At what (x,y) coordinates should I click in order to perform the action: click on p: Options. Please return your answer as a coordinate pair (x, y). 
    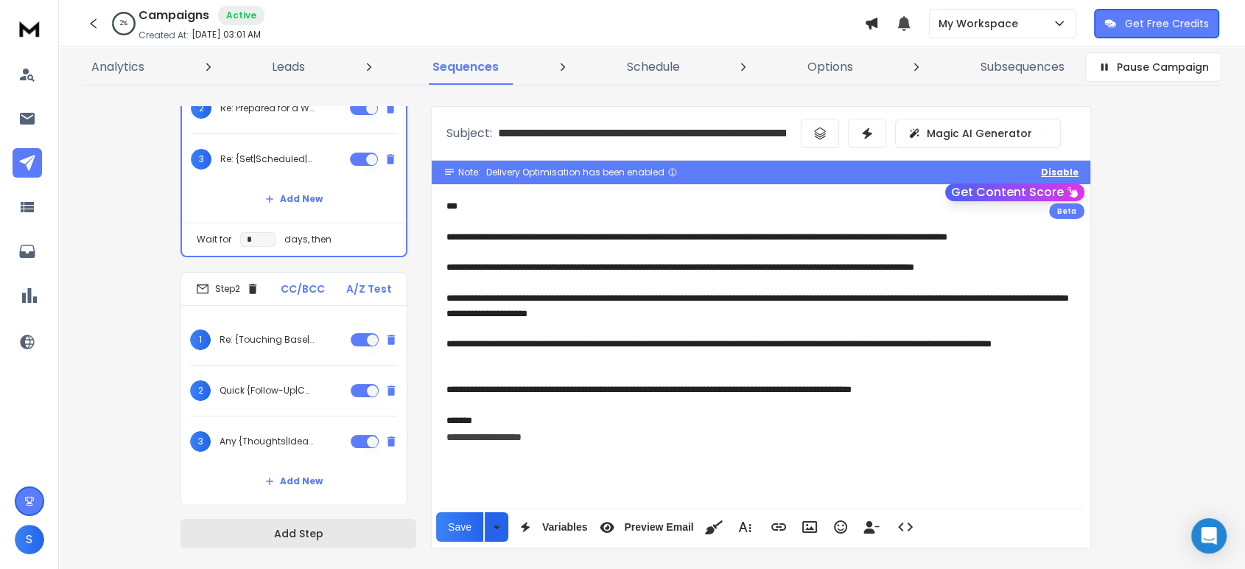
    Looking at the image, I should click on (831, 67).